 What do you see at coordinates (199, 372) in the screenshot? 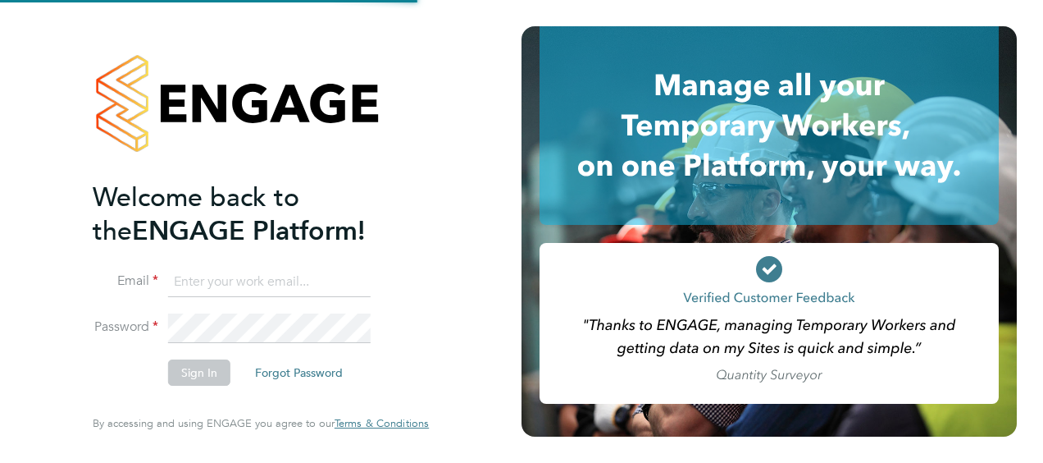
I see `button: Sign In` at bounding box center [199, 372].